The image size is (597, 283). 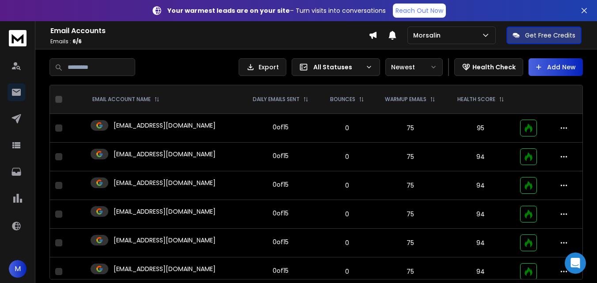 What do you see at coordinates (210, 42) in the screenshot?
I see `p: Emails :` at bounding box center [210, 42].